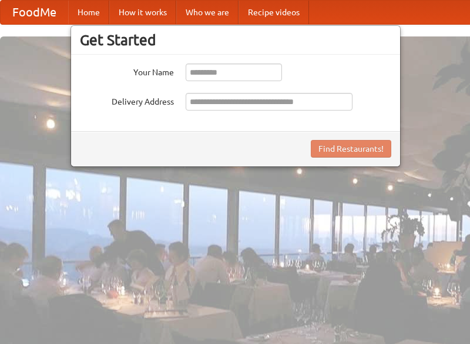  I want to click on a: Recipe videos, so click(274, 12).